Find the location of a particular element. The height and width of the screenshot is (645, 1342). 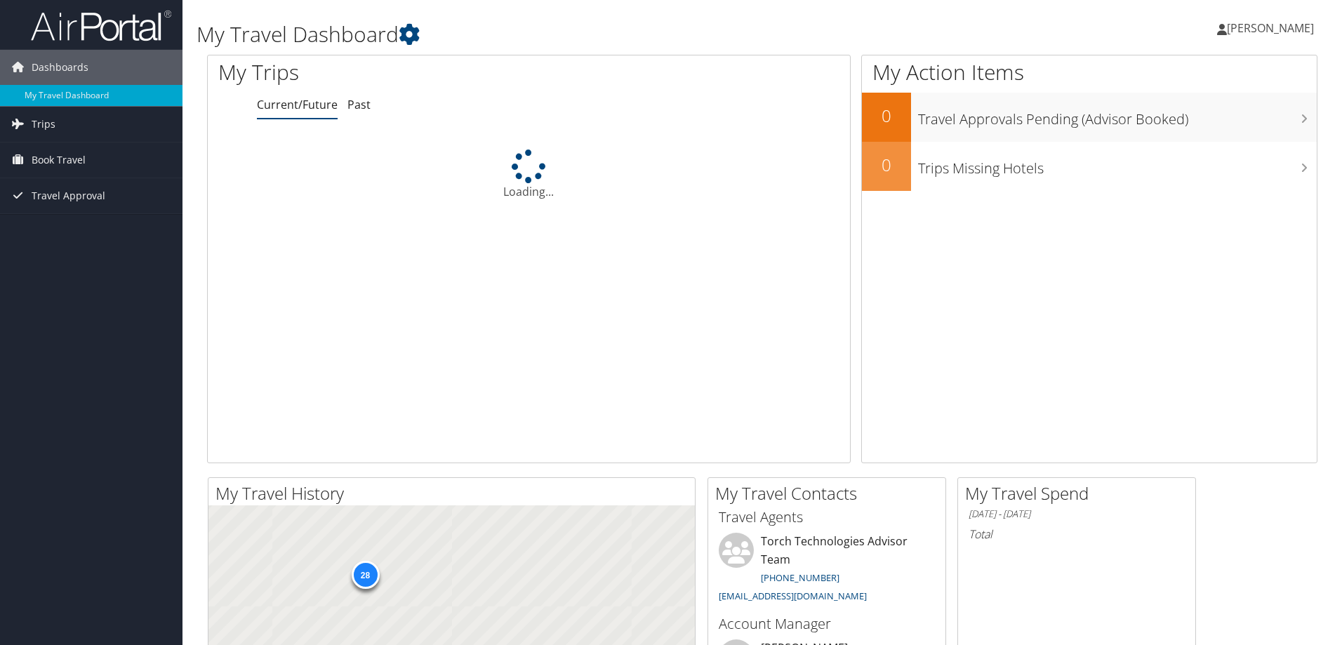

a: Current/Future is located at coordinates (297, 105).